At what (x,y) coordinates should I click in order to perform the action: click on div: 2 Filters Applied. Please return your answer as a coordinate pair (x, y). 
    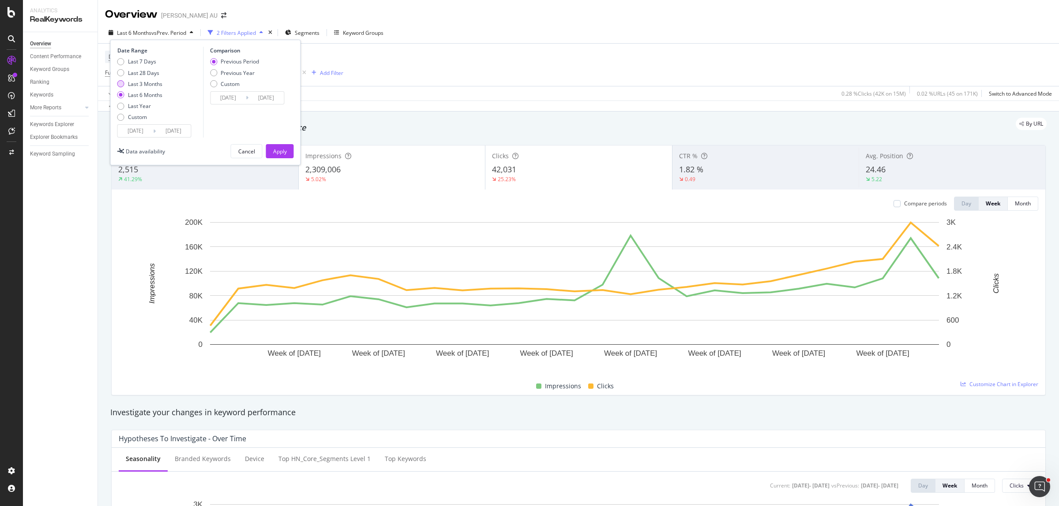
    Looking at the image, I should click on (236, 33).